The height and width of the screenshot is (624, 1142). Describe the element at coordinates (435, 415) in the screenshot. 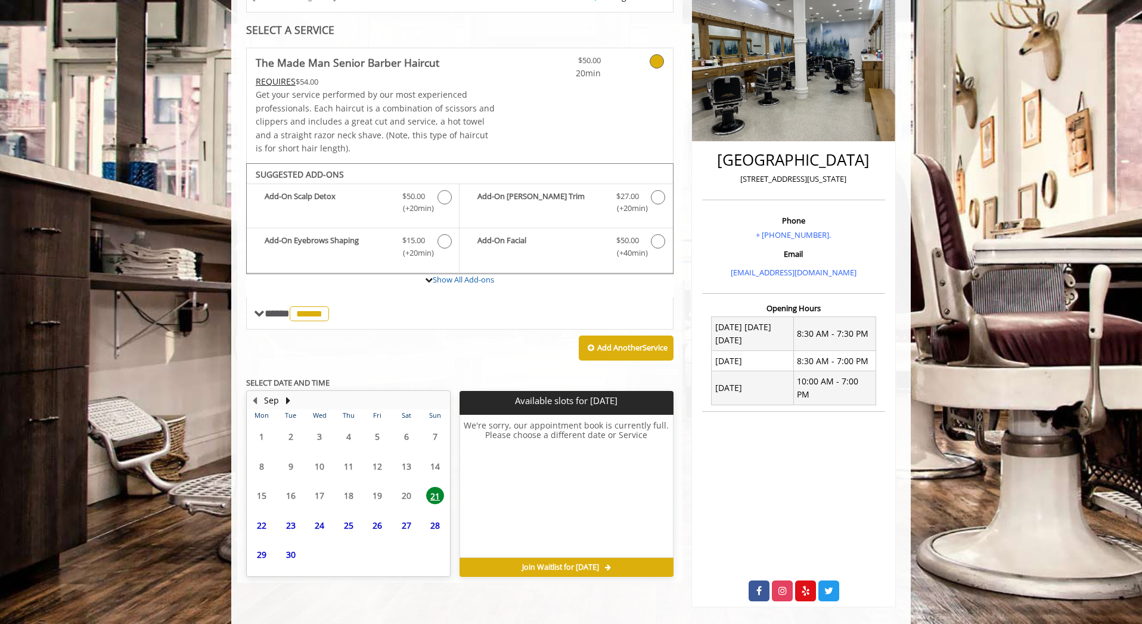

I see `th: Sun` at that location.